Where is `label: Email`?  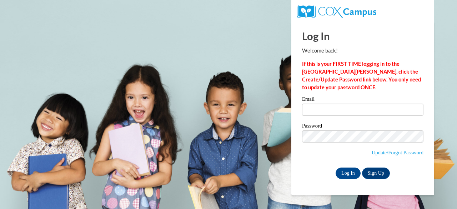
label: Email is located at coordinates (363, 100).